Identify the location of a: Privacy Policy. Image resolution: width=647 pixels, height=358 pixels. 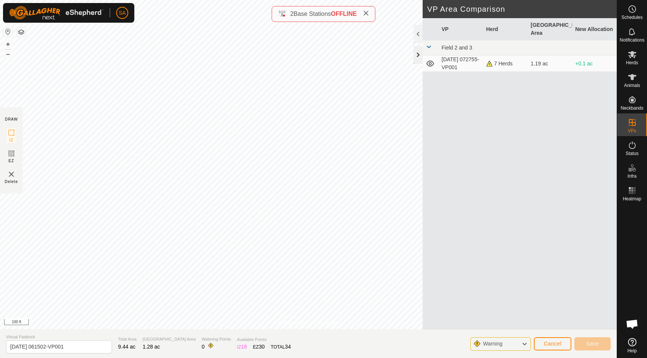
(293, 323).